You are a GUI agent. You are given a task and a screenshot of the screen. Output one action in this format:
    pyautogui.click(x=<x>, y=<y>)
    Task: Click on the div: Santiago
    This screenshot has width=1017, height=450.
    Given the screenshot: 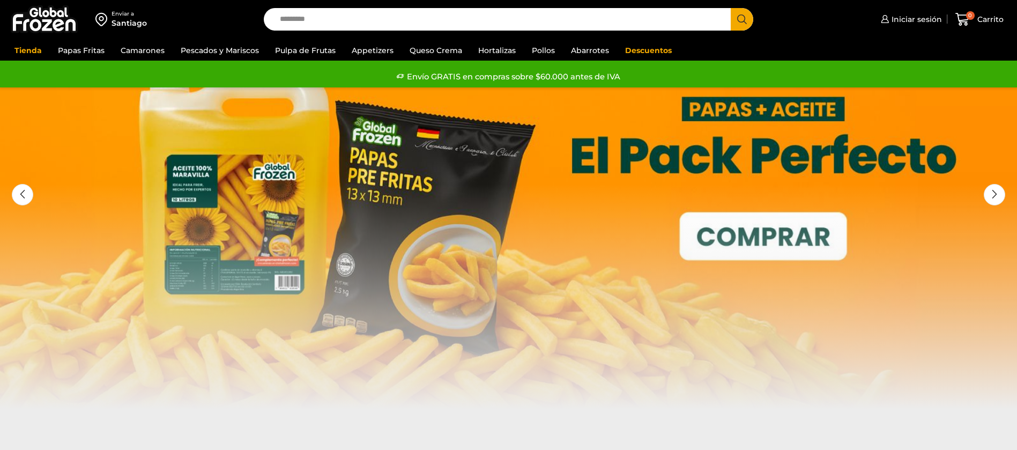 What is the action you would take?
    pyautogui.click(x=129, y=23)
    